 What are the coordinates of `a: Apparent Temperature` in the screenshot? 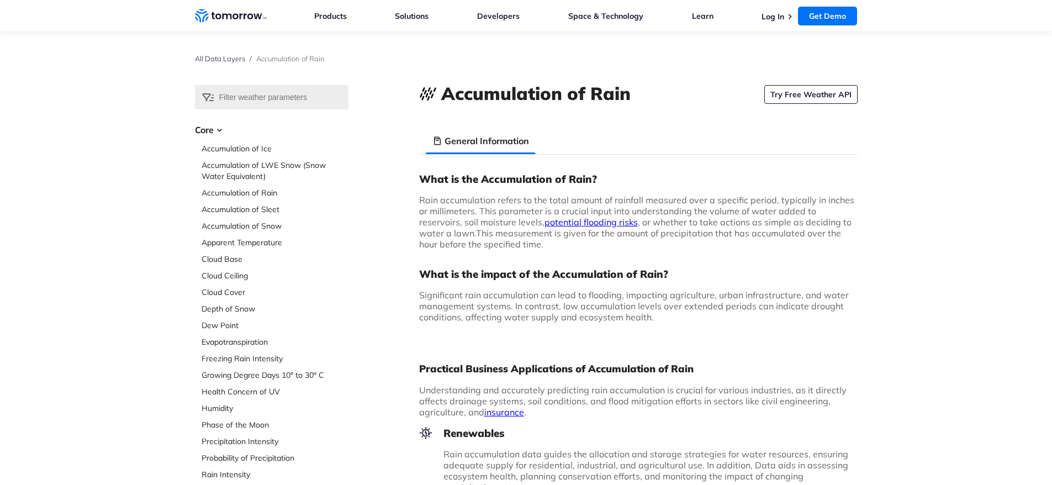 It's located at (275, 242).